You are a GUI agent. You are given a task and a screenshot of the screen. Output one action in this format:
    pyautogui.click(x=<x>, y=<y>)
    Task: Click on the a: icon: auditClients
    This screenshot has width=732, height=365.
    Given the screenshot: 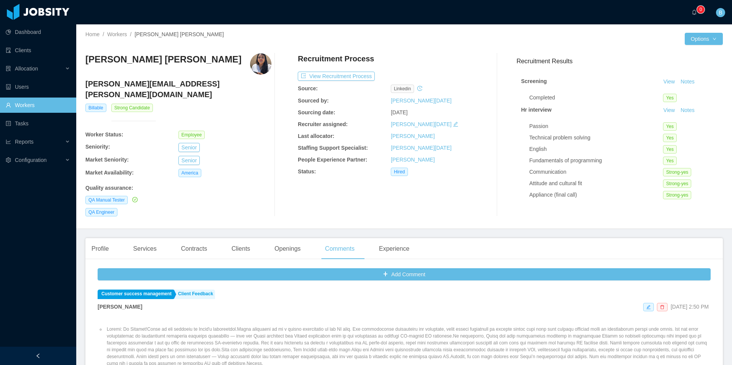 What is the action you would take?
    pyautogui.click(x=38, y=50)
    